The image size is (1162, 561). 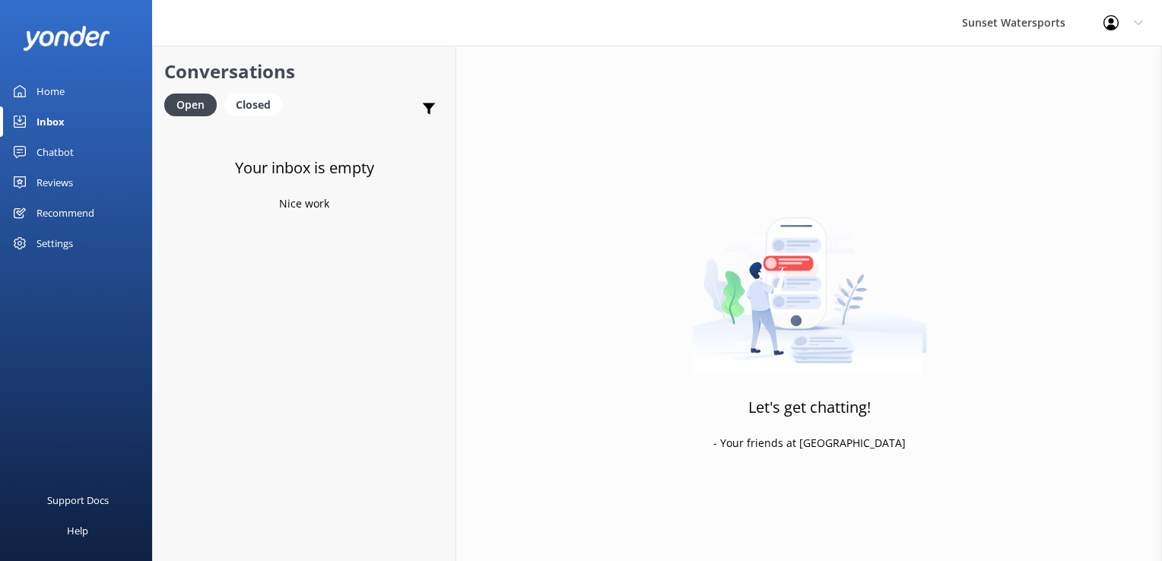 What do you see at coordinates (253, 105) in the screenshot?
I see `div: Closed` at bounding box center [253, 105].